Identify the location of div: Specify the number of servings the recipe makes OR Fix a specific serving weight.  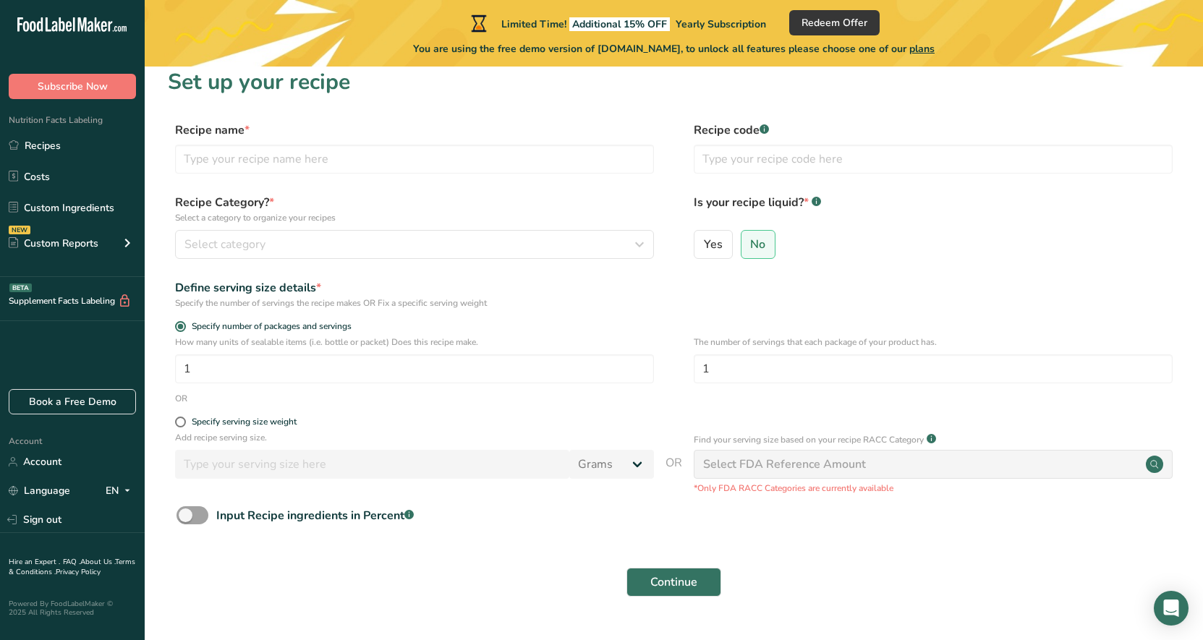
(415, 303).